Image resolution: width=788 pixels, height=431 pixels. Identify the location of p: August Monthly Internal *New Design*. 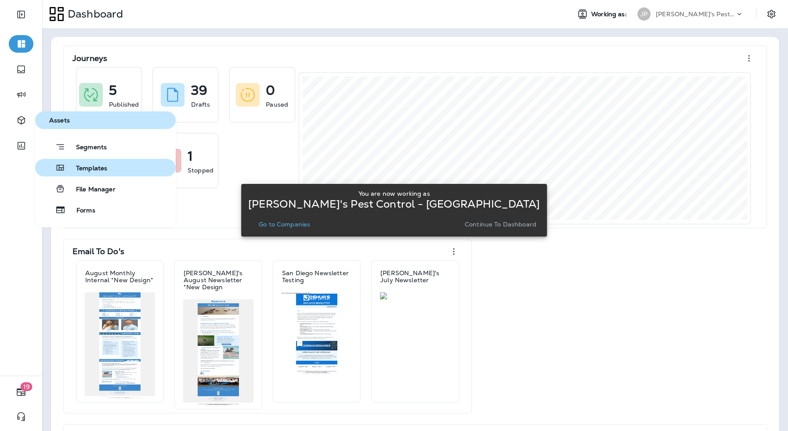
(120, 277).